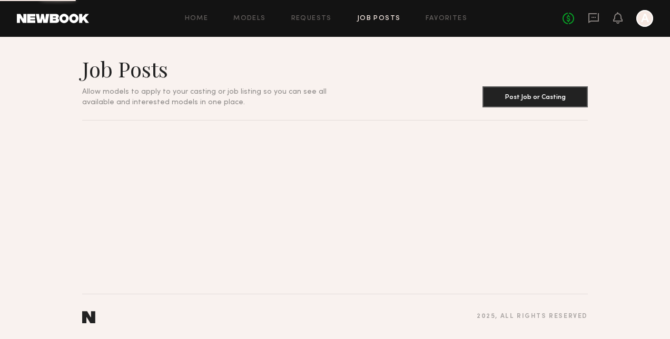  Describe the element at coordinates (197, 18) in the screenshot. I see `a: Home` at that location.